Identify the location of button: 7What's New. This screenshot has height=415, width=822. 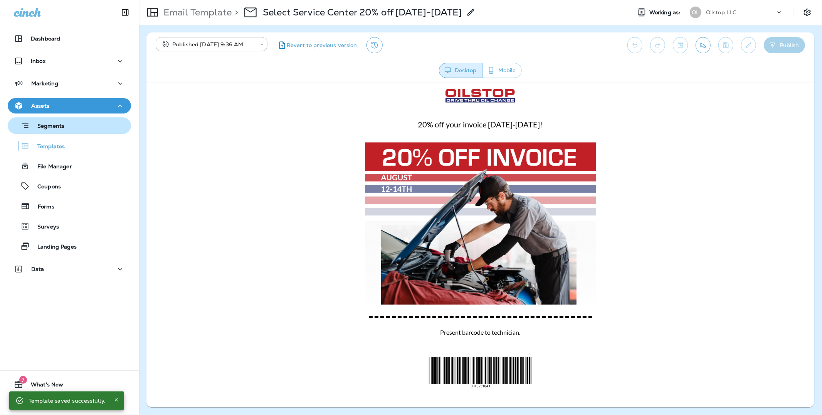
(69, 384).